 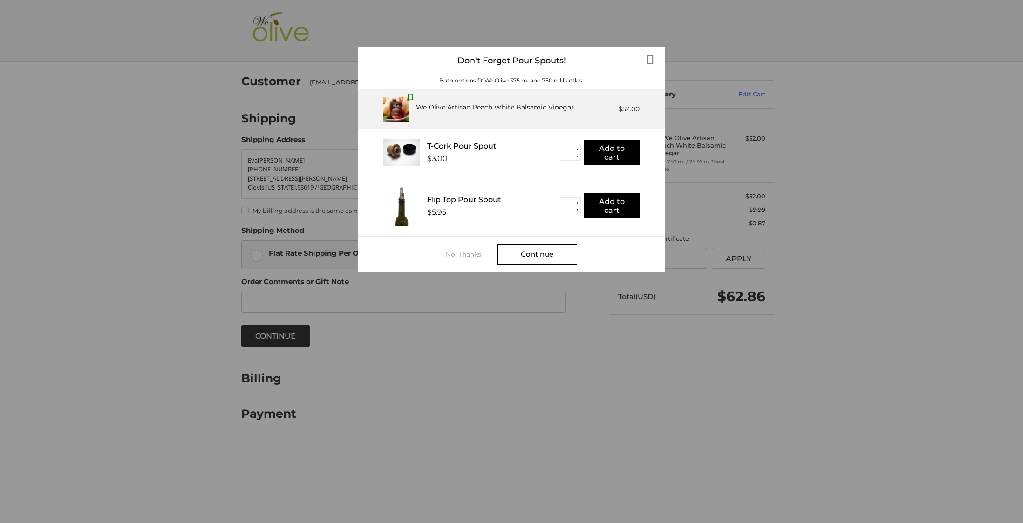 What do you see at coordinates (511, 61) in the screenshot?
I see `div: Don't Forget Pour Spouts!` at bounding box center [511, 61].